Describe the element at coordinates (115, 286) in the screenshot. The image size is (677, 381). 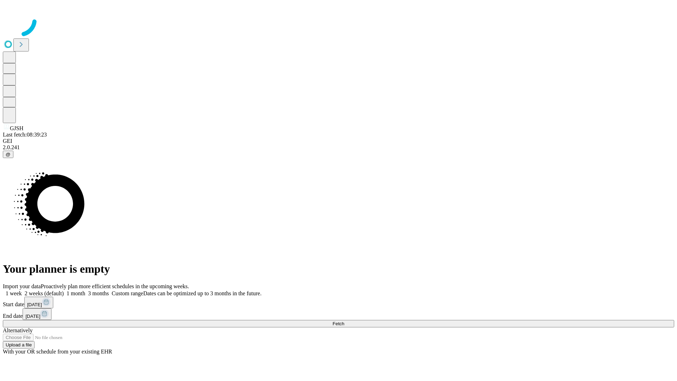
I see `span: Proactively plan more efficient schedules in the upcoming weeks.` at that location.